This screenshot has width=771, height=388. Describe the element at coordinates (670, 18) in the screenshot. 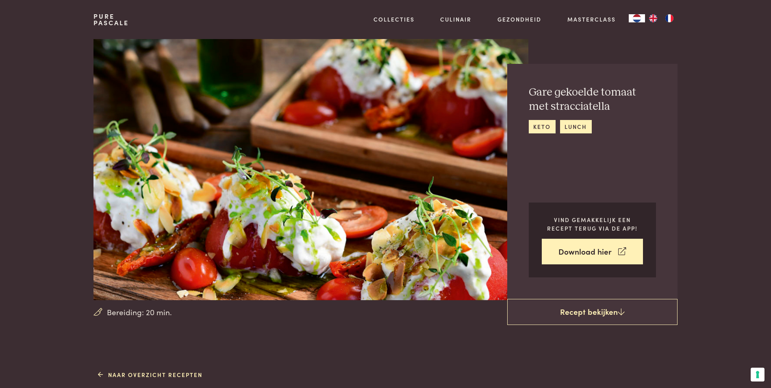

I see `a: FR` at that location.